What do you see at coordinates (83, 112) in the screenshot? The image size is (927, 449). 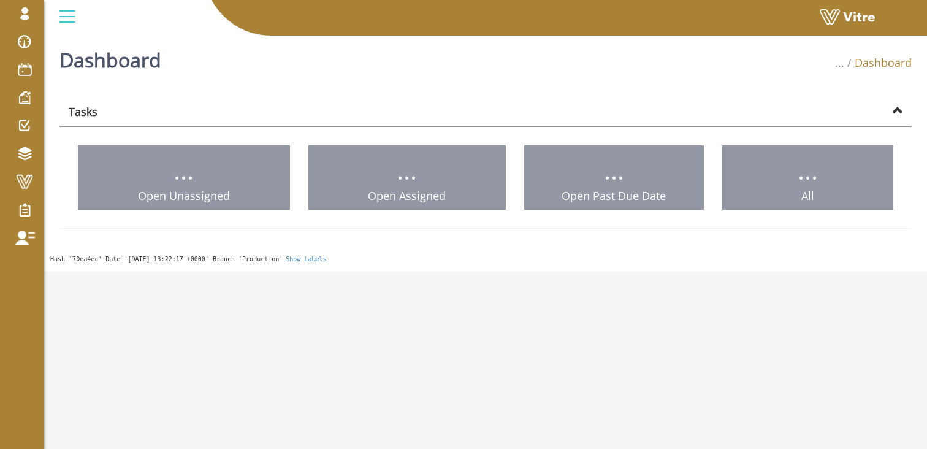 I see `strong: Tasks` at bounding box center [83, 112].